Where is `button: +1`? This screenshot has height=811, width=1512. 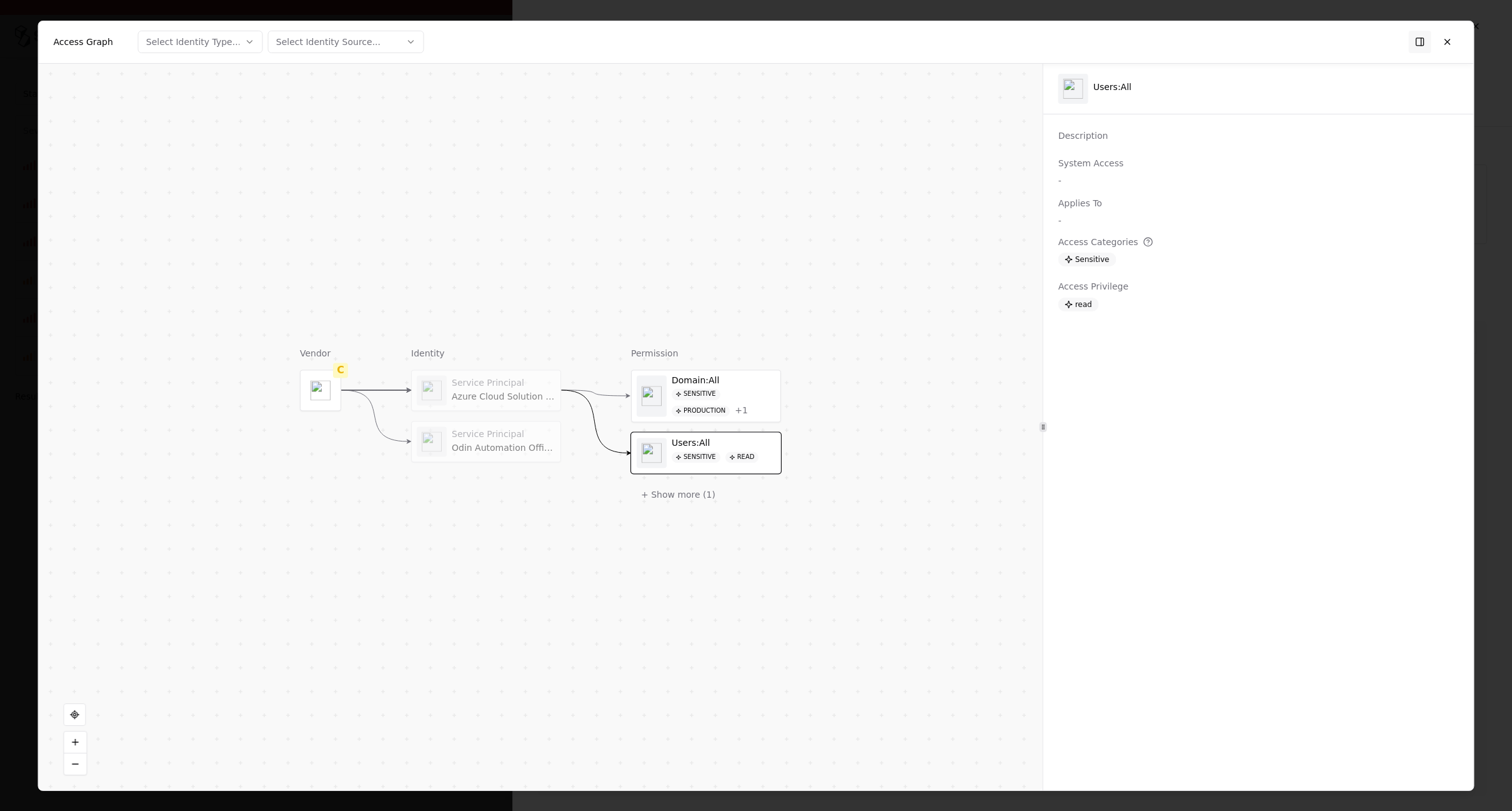 button: +1 is located at coordinates (741, 410).